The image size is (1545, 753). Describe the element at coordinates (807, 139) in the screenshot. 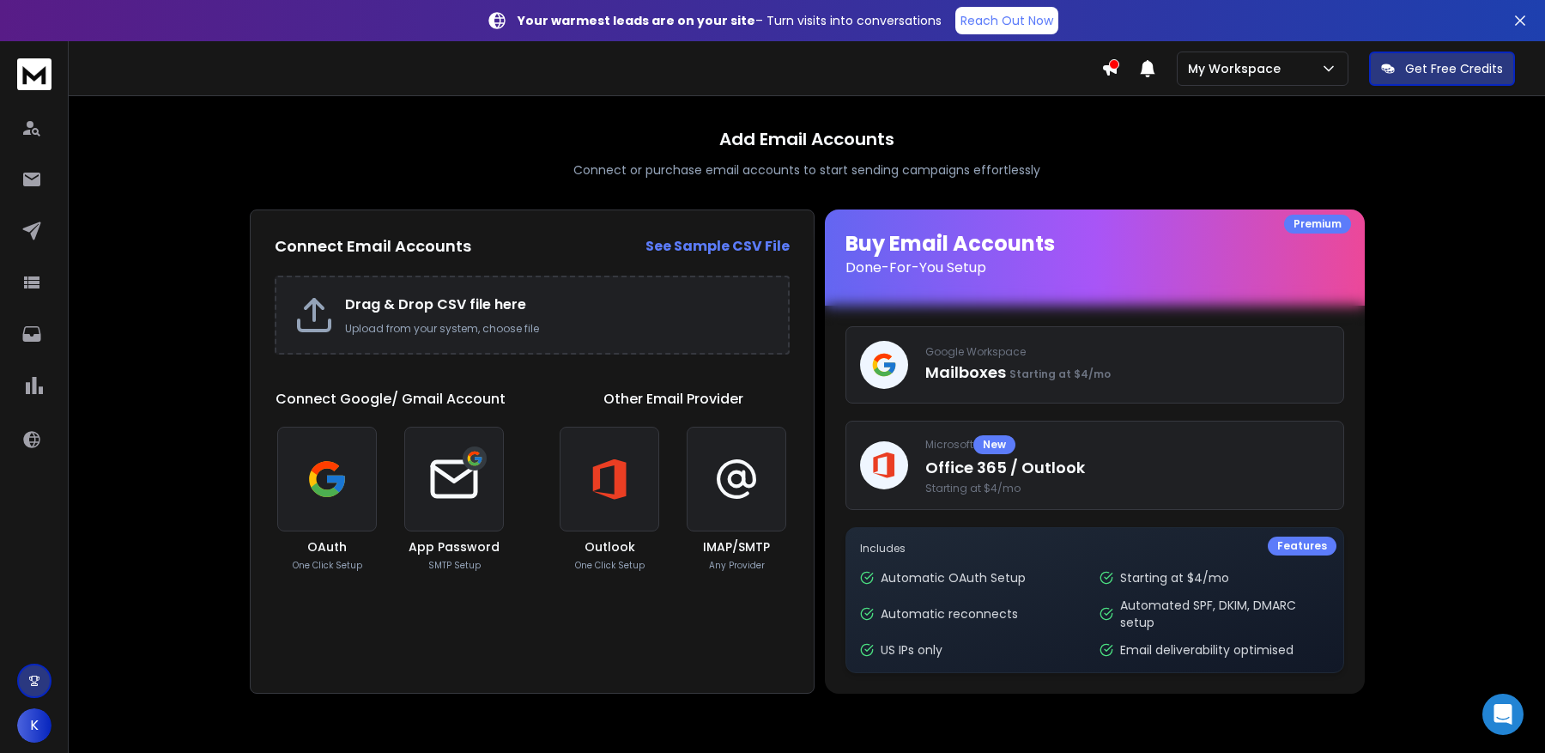

I see `h1: Add Email Accounts` at that location.